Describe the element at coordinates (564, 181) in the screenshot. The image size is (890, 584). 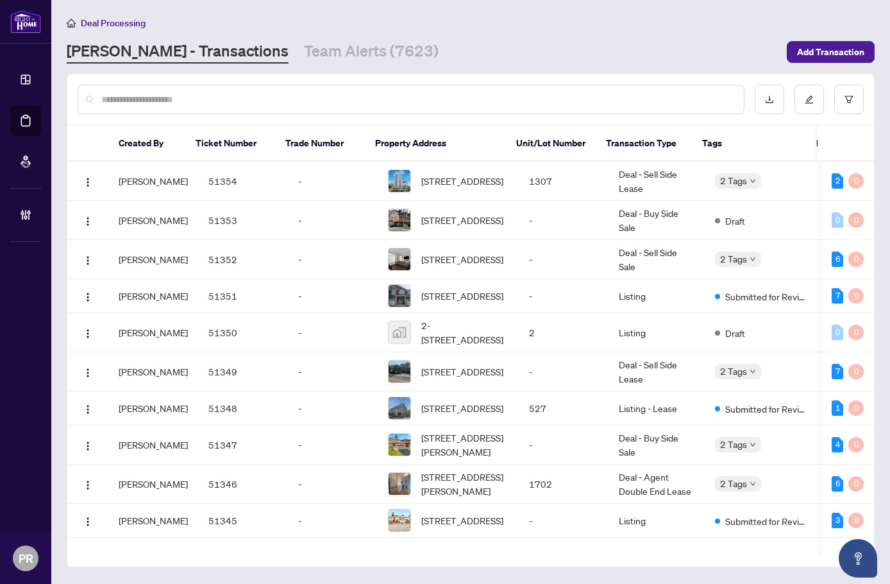
I see `td: 1307` at that location.